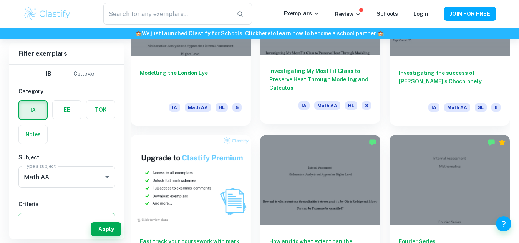 The height and width of the screenshot is (243, 519). Describe the element at coordinates (470, 14) in the screenshot. I see `a: JOIN FOR FREE` at that location.